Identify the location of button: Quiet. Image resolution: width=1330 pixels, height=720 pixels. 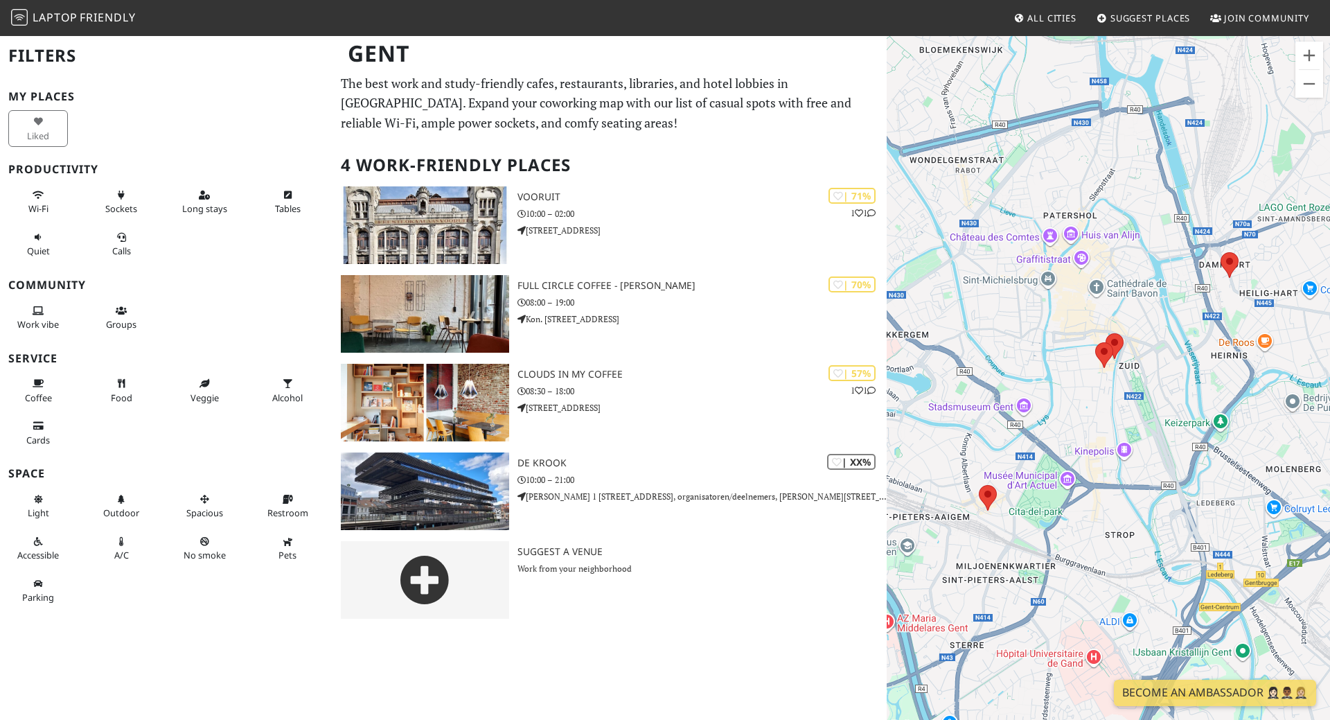
(38, 244).